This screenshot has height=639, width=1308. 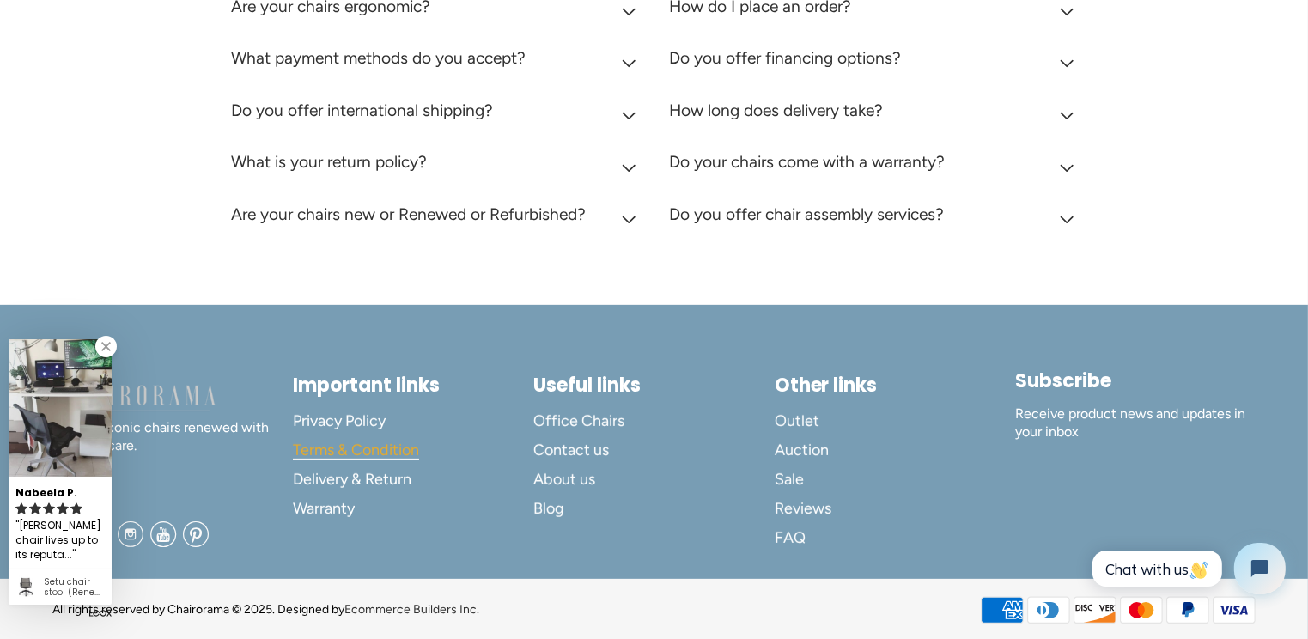 I want to click on h2: Other links, so click(x=895, y=385).